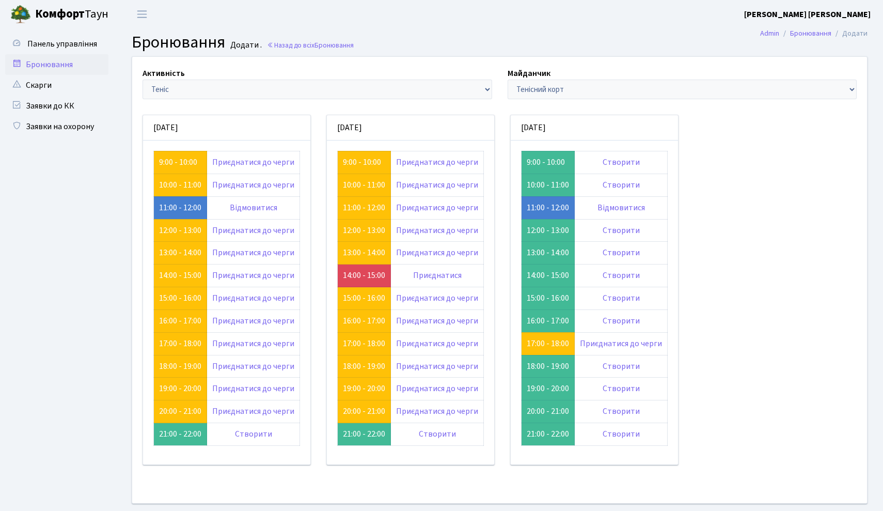 The width and height of the screenshot is (883, 511). Describe the element at coordinates (548, 185) in the screenshot. I see `td: 10:00 - 11:00` at that location.